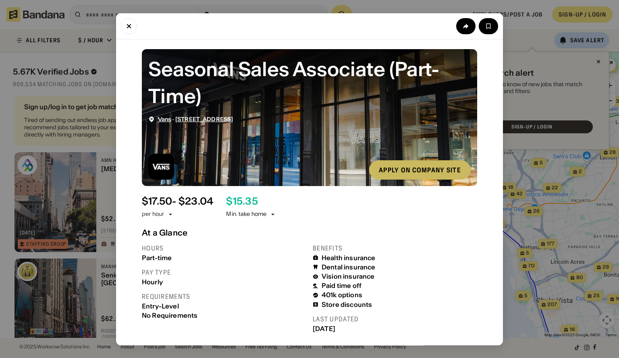 Image resolution: width=619 pixels, height=358 pixels. Describe the element at coordinates (224, 296) in the screenshot. I see `div: Requirements` at that location.